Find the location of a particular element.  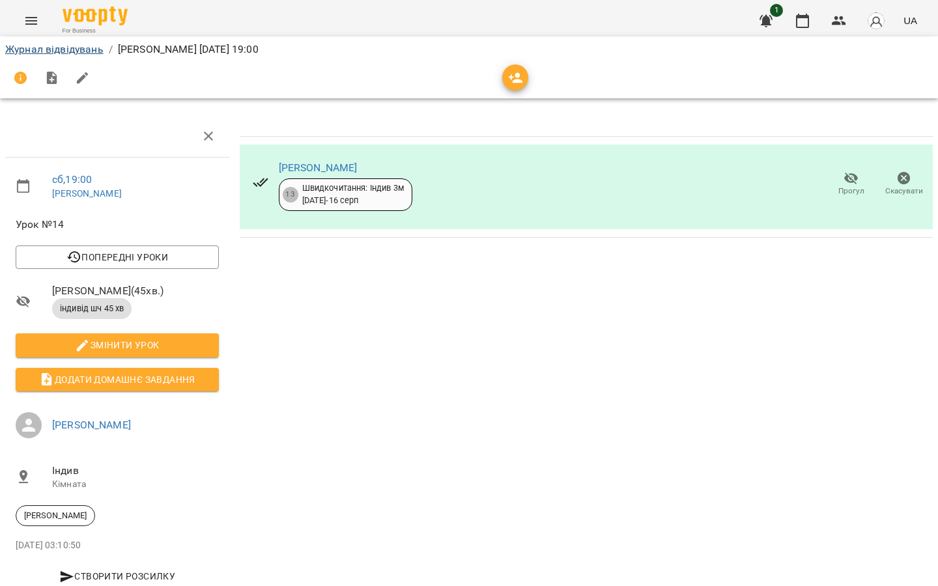

button: Додати домашнє завдання is located at coordinates (117, 380).